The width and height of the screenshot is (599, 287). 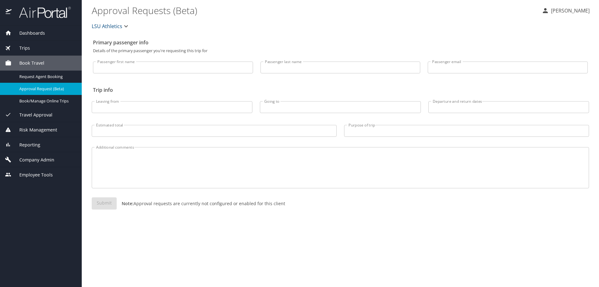 What do you see at coordinates (47, 89) in the screenshot?
I see `span: Approval Request (Beta)` at bounding box center [47, 89].